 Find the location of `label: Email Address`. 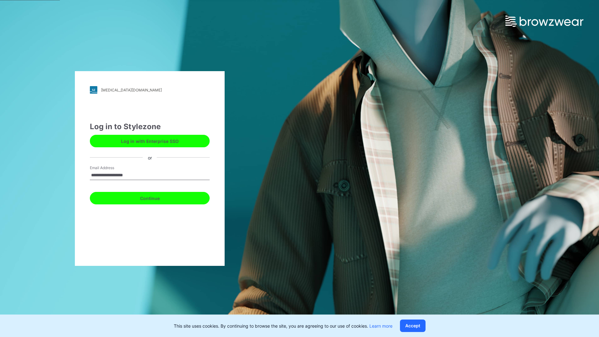

label: Email Address is located at coordinates (112, 168).